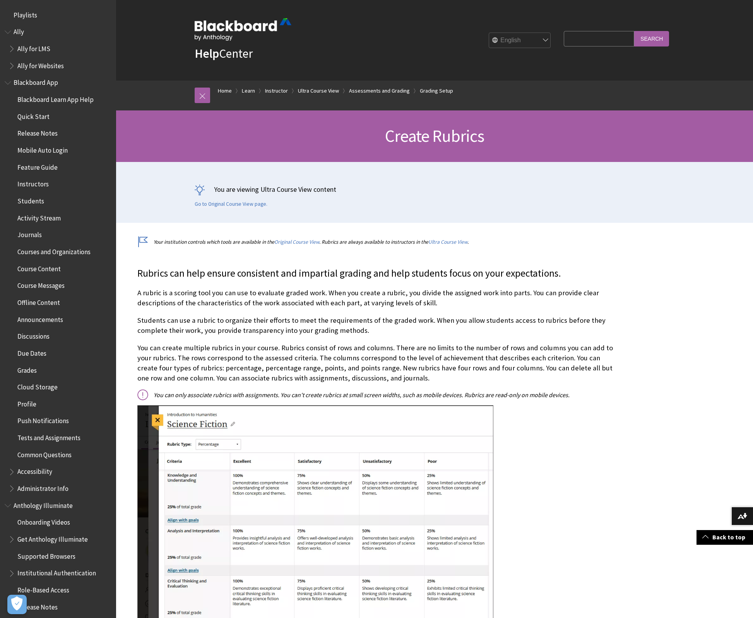 This screenshot has height=618, width=753. What do you see at coordinates (43, 588) in the screenshot?
I see `span: Role-Based Access` at bounding box center [43, 588].